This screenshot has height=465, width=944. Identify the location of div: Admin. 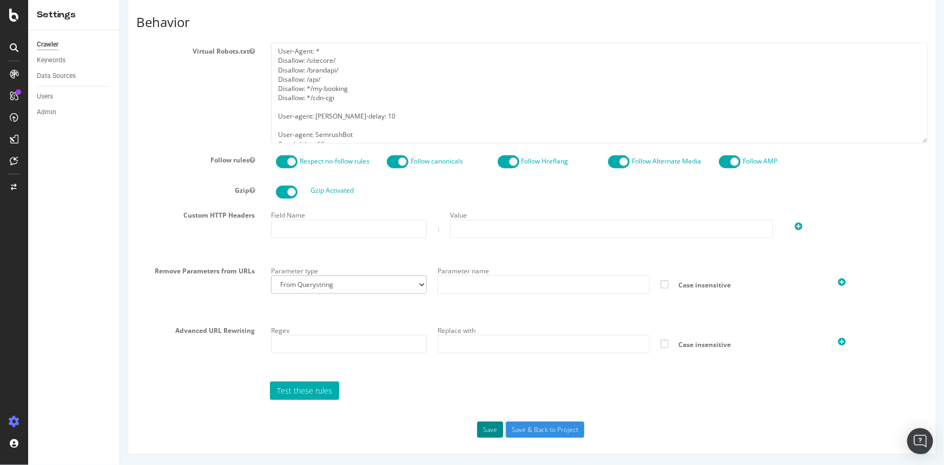
(47, 112).